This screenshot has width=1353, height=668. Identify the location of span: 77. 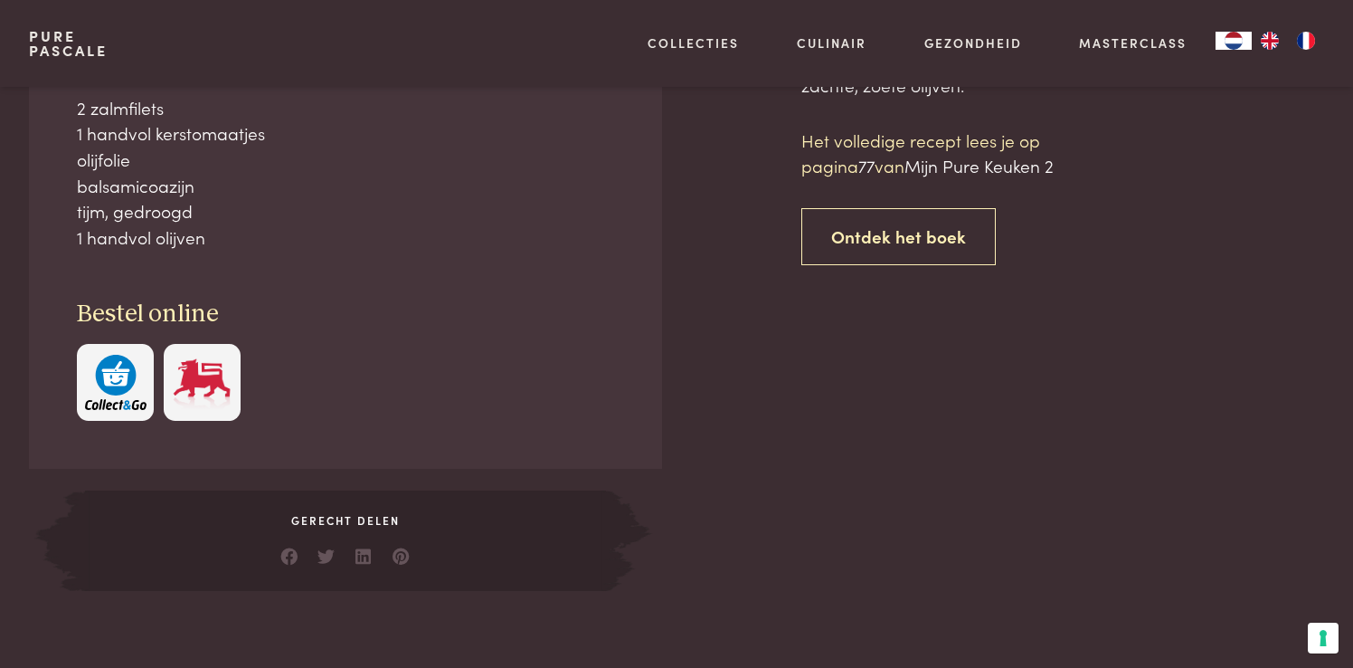
(867, 165).